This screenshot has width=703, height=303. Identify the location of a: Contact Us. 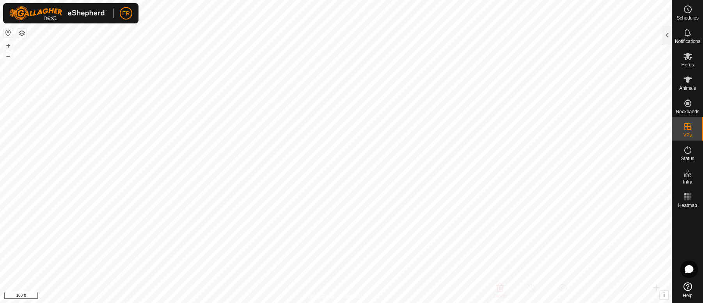
(355, 296).